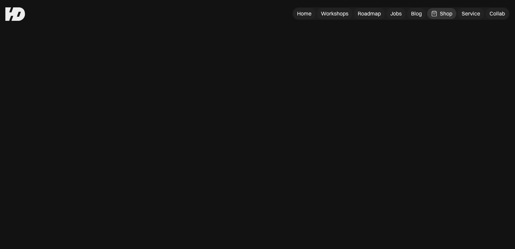  I want to click on a: Roadmap, so click(369, 13).